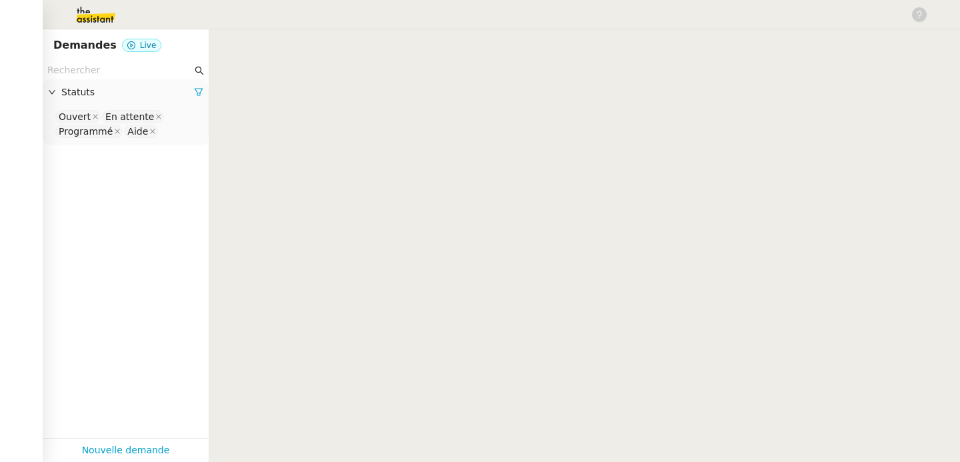 Image resolution: width=960 pixels, height=462 pixels. What do you see at coordinates (148, 45) in the screenshot?
I see `span: Live` at bounding box center [148, 45].